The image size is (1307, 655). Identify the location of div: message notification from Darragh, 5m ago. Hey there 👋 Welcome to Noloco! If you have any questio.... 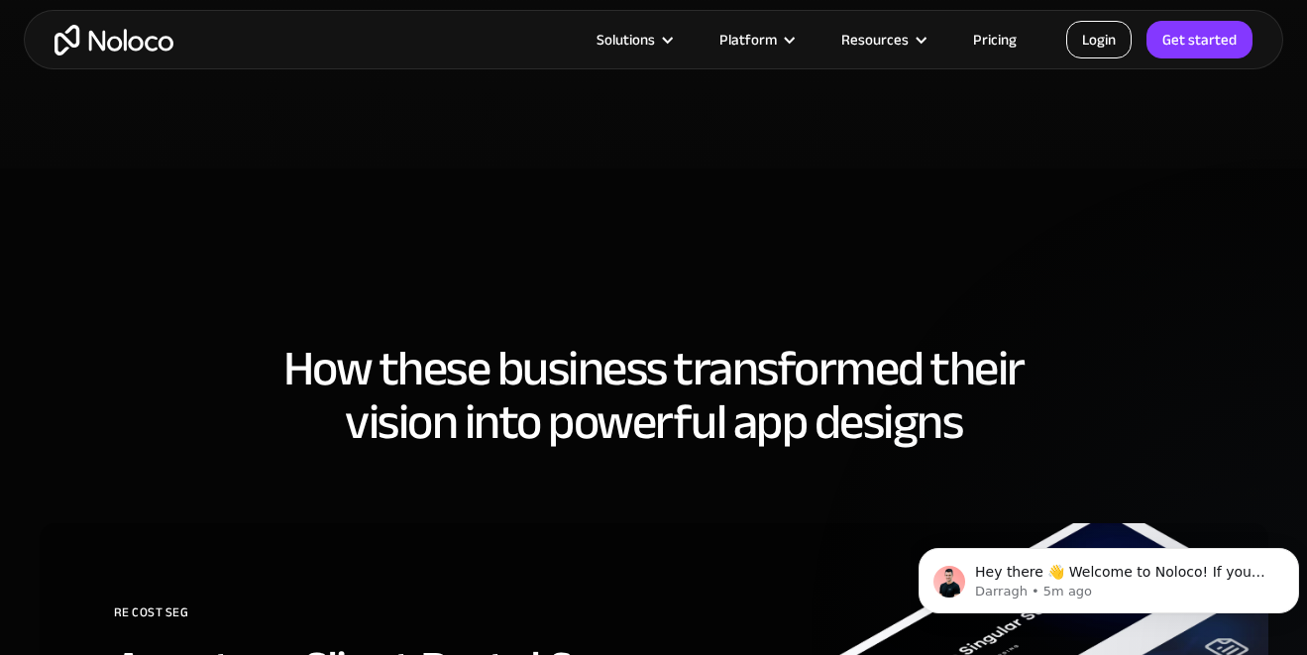
(198, 74).